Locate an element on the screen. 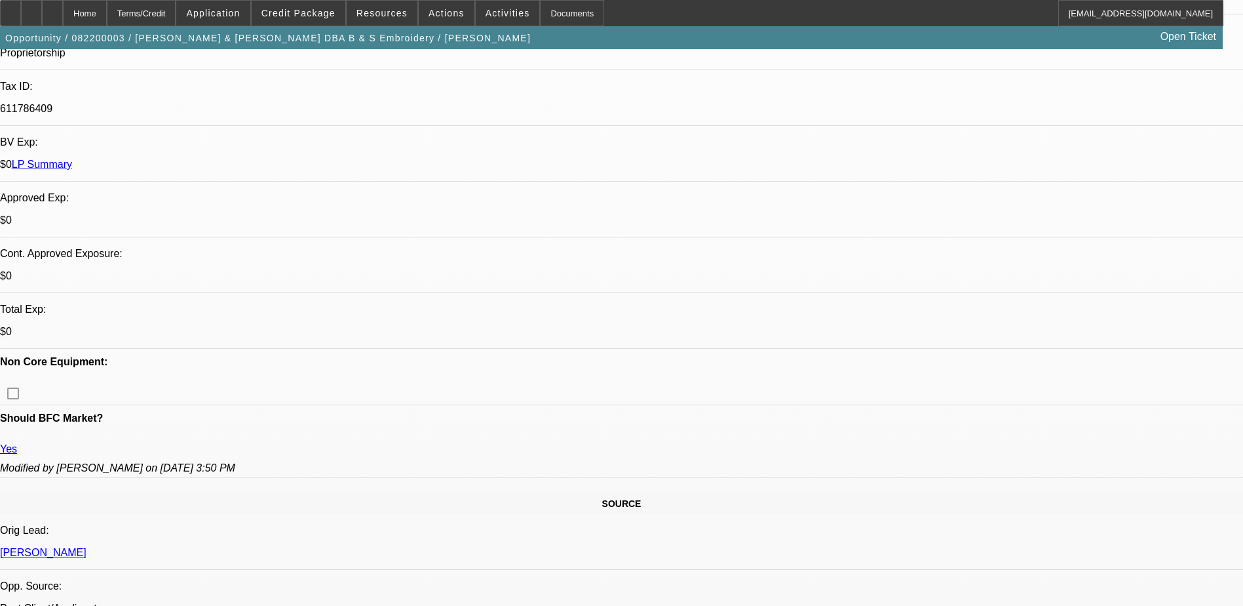 The width and height of the screenshot is (1243, 606). span: Application is located at coordinates (213, 13).